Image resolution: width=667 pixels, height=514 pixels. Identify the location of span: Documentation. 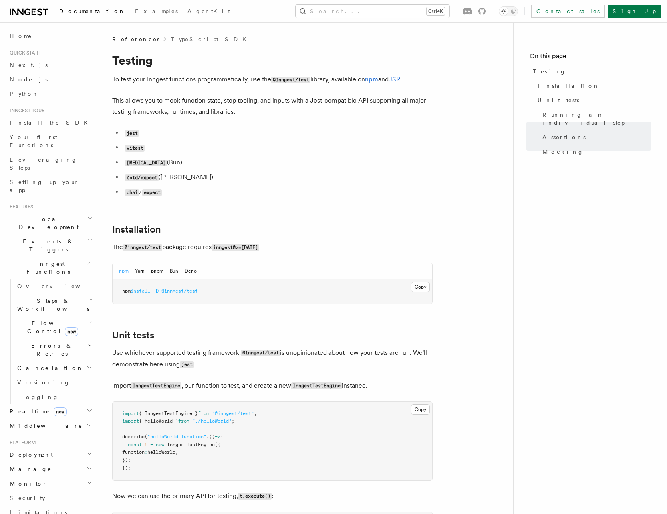
(92, 11).